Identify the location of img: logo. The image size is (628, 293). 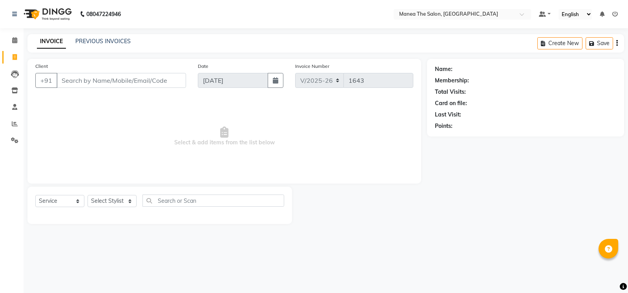
(47, 14).